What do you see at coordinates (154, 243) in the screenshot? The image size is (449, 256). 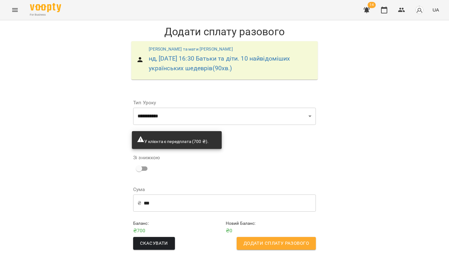 I see `span: Скасувати` at bounding box center [154, 243].